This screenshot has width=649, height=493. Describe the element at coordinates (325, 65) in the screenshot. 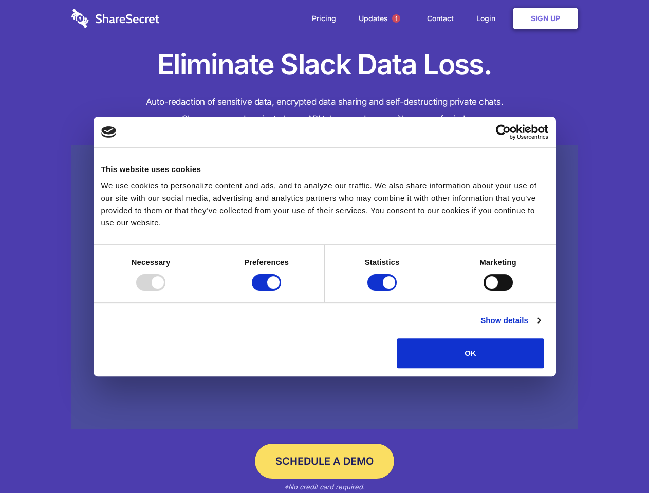

I see `h1: Eliminate Slack Data Loss.` at that location.